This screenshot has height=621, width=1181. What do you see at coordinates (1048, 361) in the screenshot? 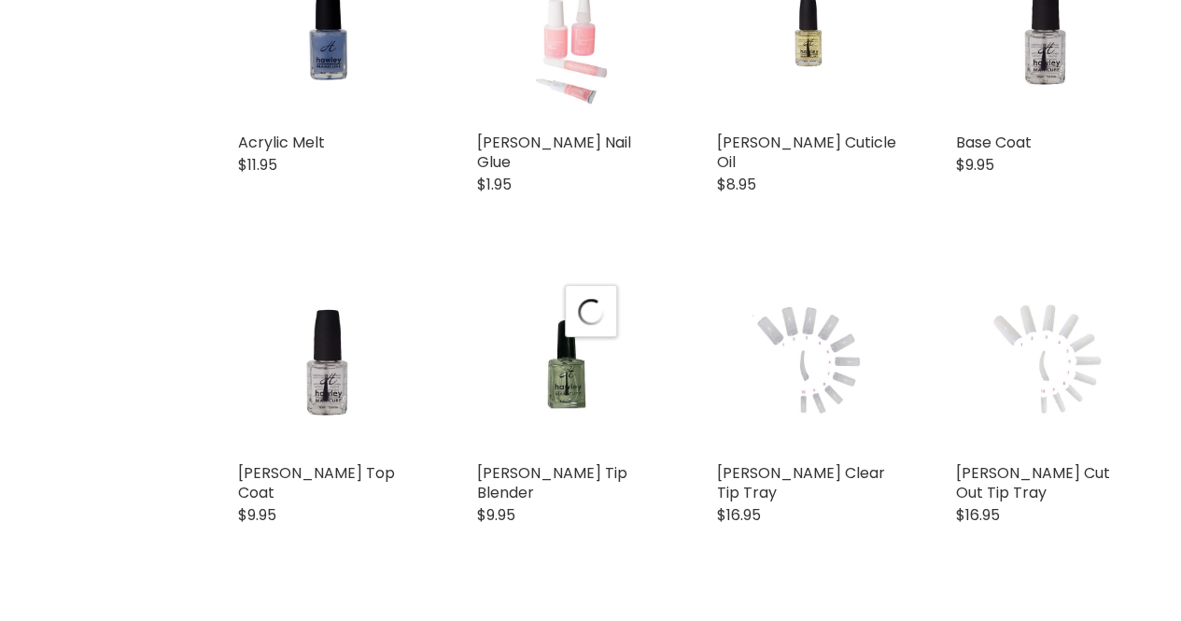
I see `a: Hawley Cut Out Tip Tray` at bounding box center [1048, 361].